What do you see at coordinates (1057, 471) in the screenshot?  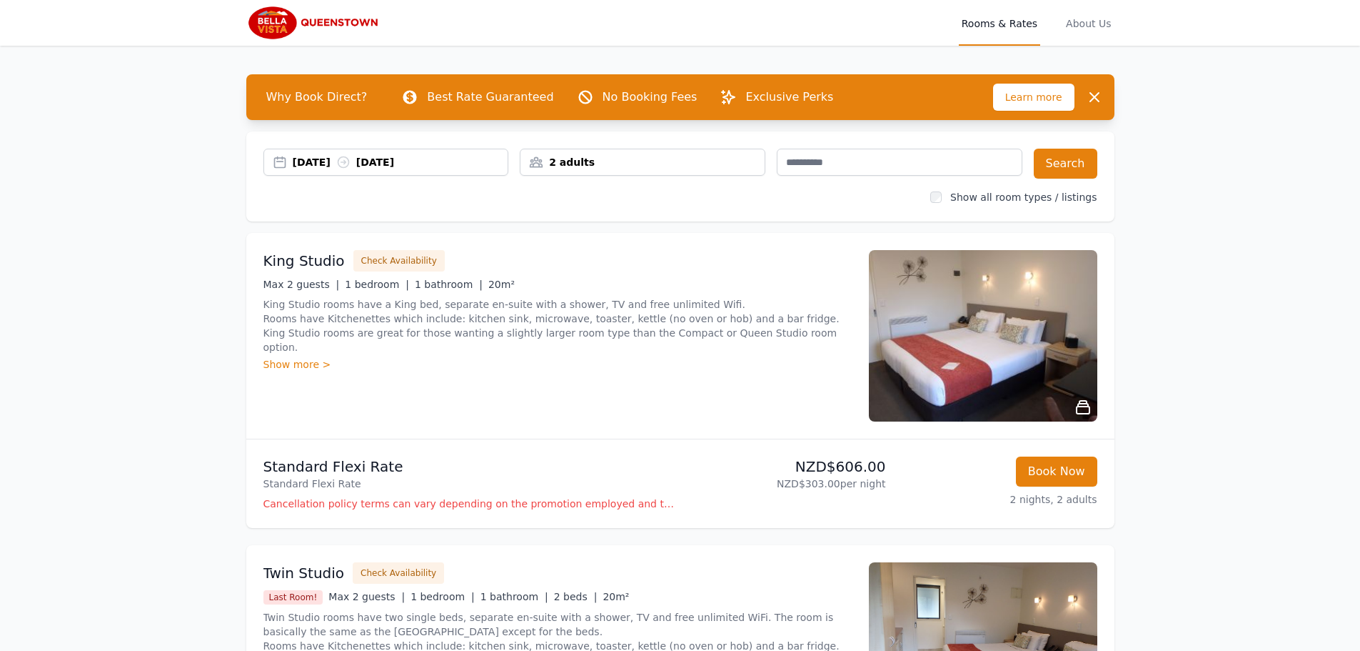 I see `button: Book Now` at bounding box center [1057, 471].